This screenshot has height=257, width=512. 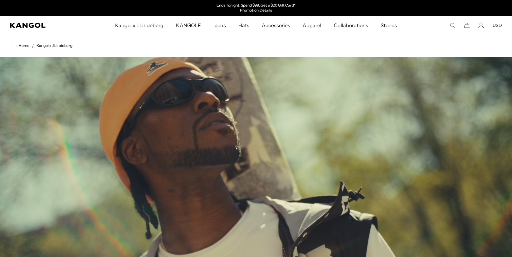 What do you see at coordinates (256, 10) in the screenshot?
I see `a: Promotion Details` at bounding box center [256, 10].